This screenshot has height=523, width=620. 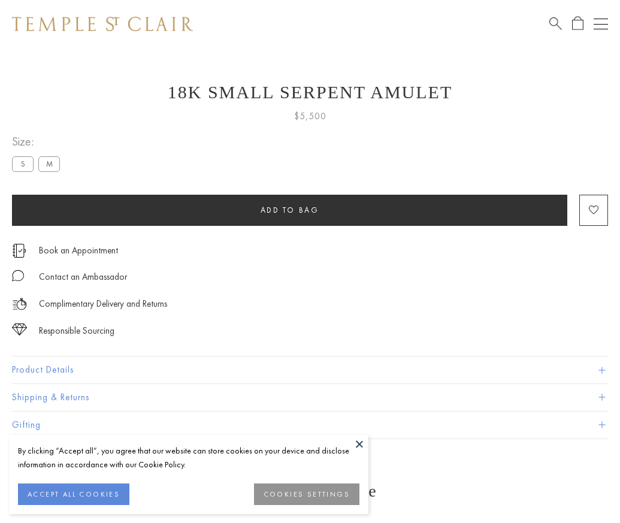 What do you see at coordinates (19, 330) in the screenshot?
I see `img: icon_sourcing.svg` at bounding box center [19, 330].